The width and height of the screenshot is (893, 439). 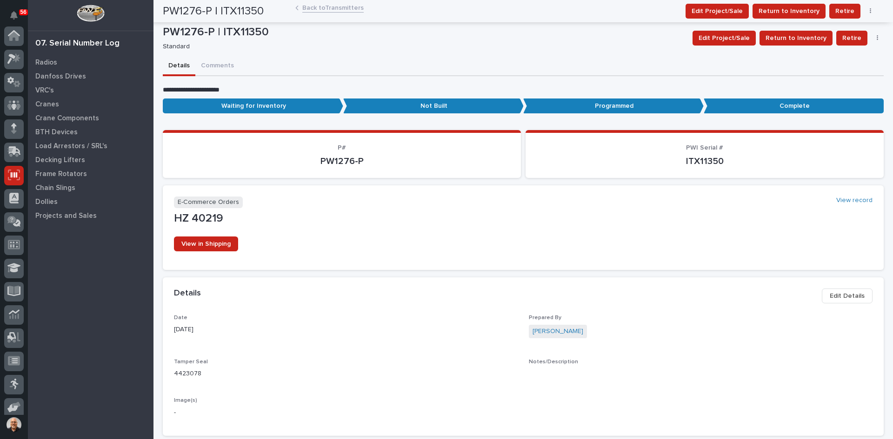 I want to click on span: Return to Inventory, so click(x=796, y=38).